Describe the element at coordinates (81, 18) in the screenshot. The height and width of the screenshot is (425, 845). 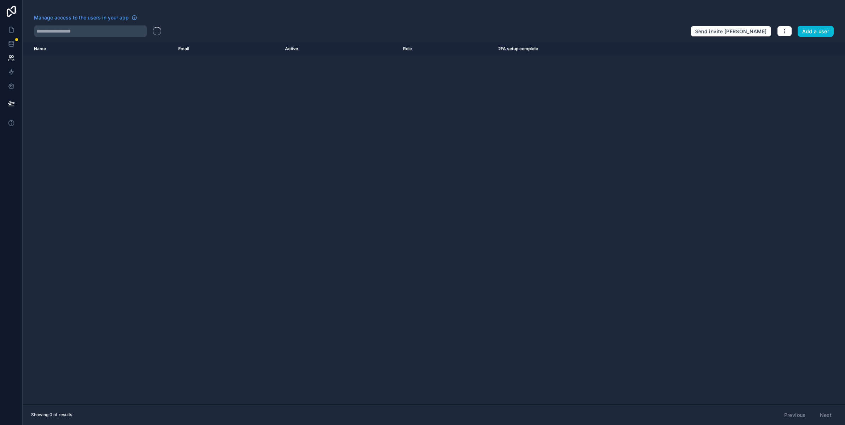
I see `span: Manage access to the users in your app` at that location.